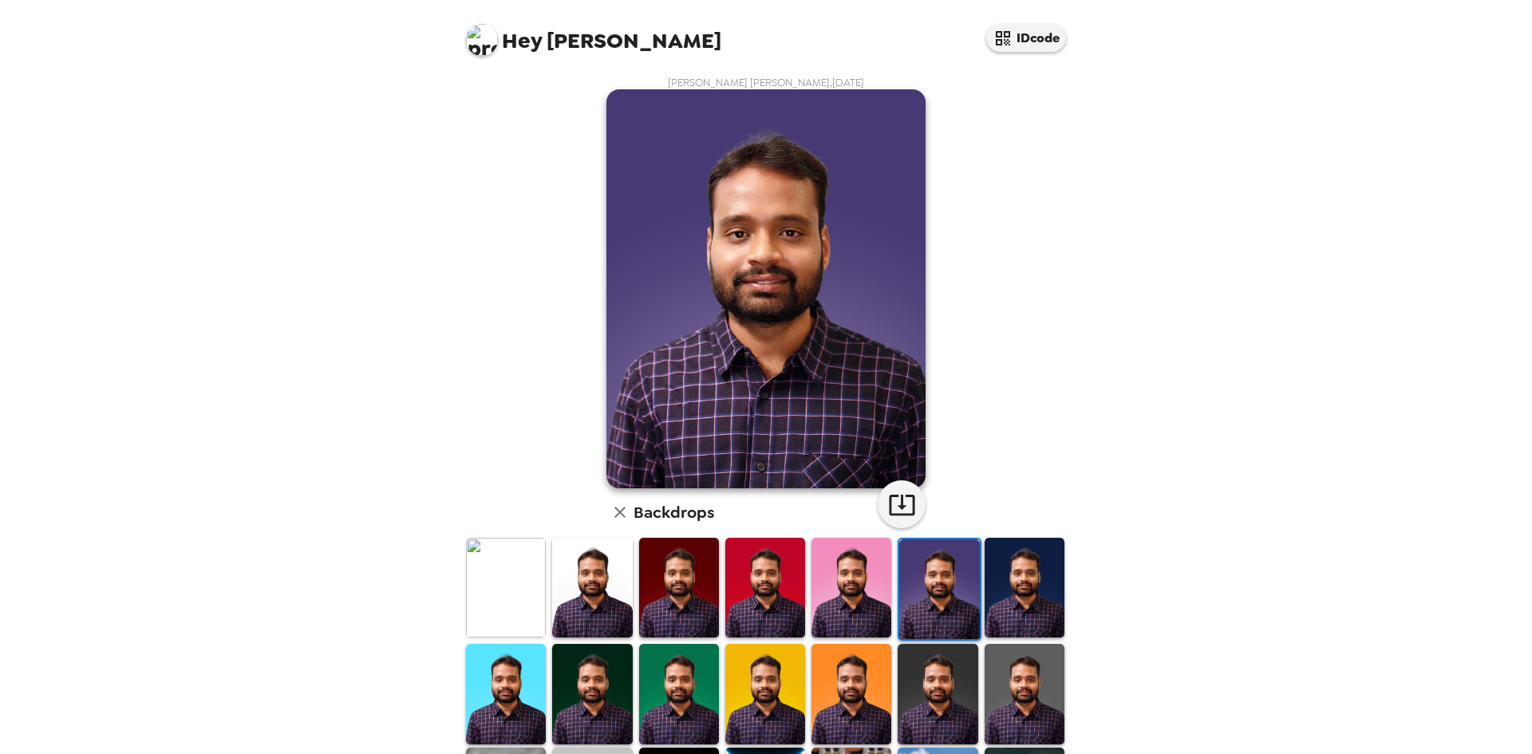 The height and width of the screenshot is (754, 1532). I want to click on h6: Backdrops, so click(673, 512).